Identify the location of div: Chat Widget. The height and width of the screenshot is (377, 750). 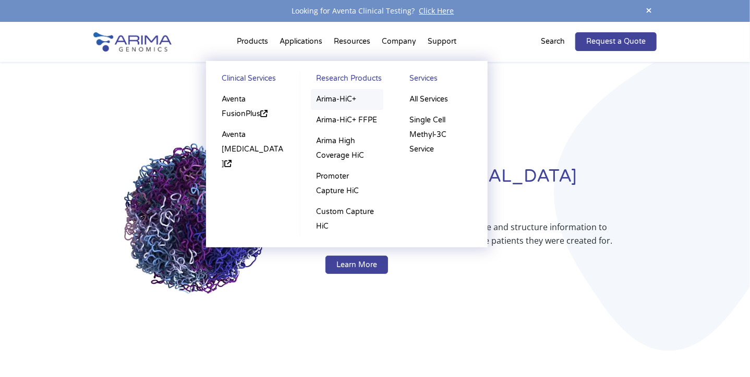
(724, 352).